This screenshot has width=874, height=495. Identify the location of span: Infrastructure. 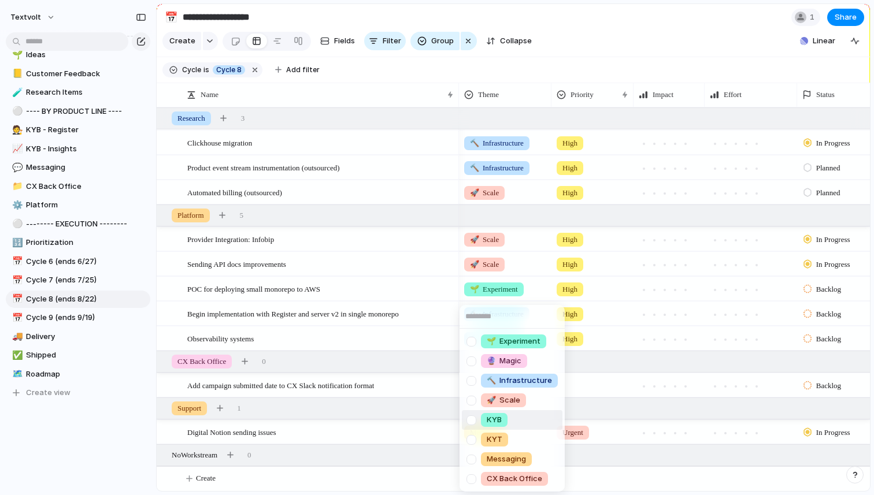
(519, 381).